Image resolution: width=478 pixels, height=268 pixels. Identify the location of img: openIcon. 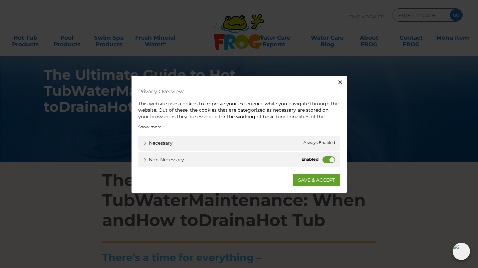
(461, 252).